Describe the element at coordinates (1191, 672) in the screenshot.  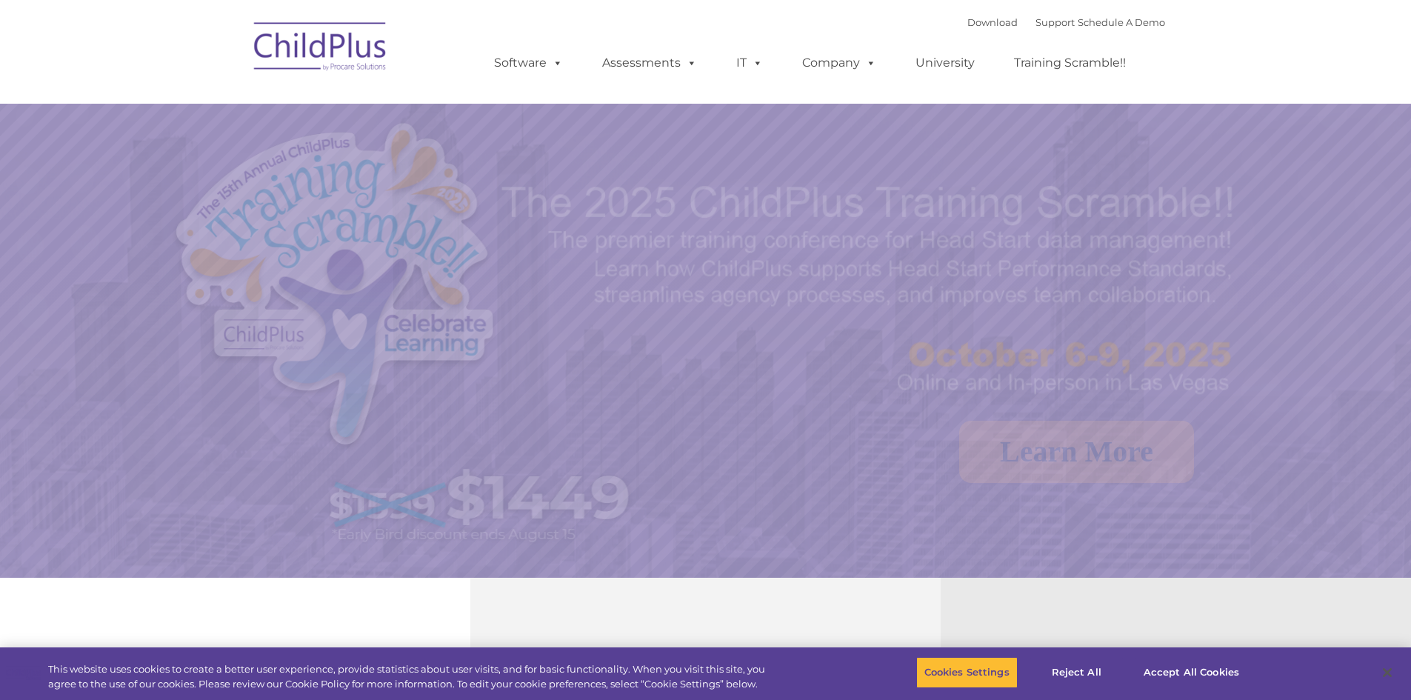
I see `button: Accept All Cookies` at that location.